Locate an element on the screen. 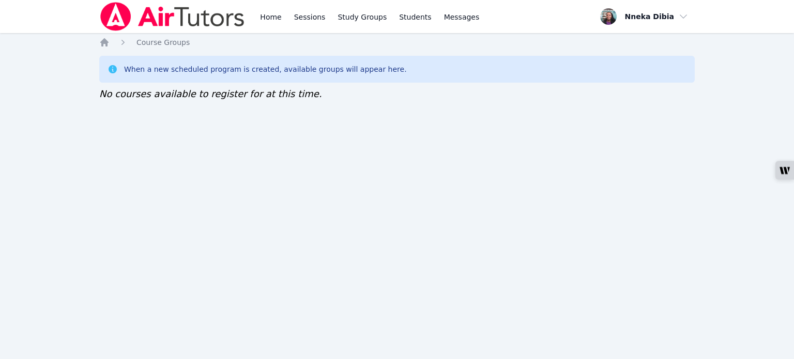  span: Messages is located at coordinates (462, 17).